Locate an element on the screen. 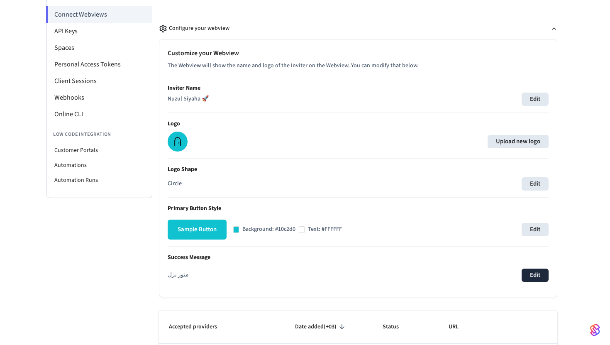 This screenshot has width=610, height=345. li: Automations is located at coordinates (99, 165).